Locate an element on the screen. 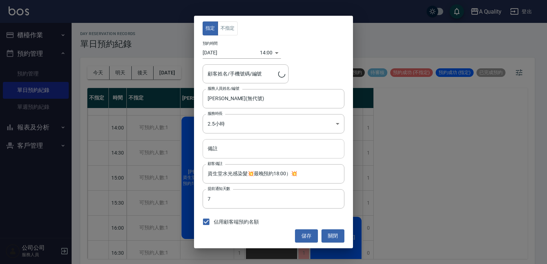  button: 關閉 is located at coordinates (333, 236).